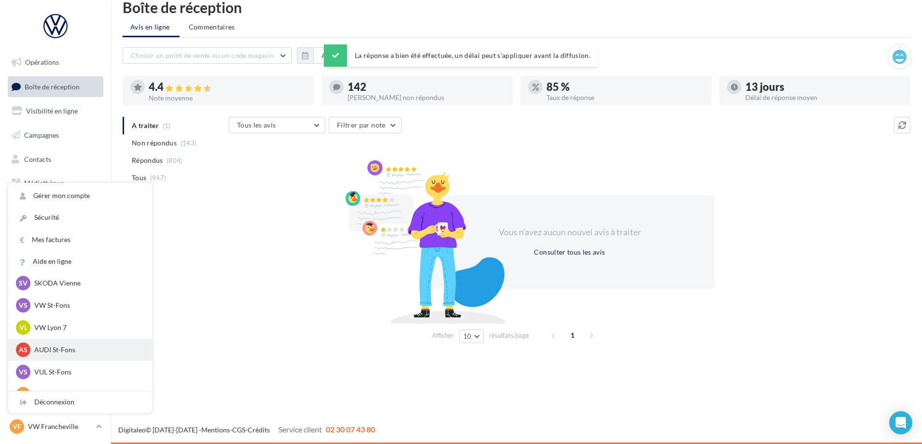 This screenshot has height=444, width=922. Describe the element at coordinates (350, 429) in the screenshot. I see `span: 02 30 07 43 80` at that location.